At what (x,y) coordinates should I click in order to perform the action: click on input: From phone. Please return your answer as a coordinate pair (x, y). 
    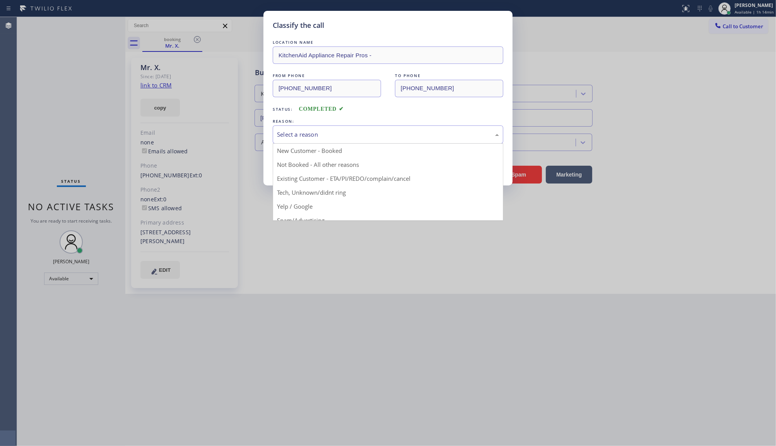
    Looking at the image, I should click on (327, 88).